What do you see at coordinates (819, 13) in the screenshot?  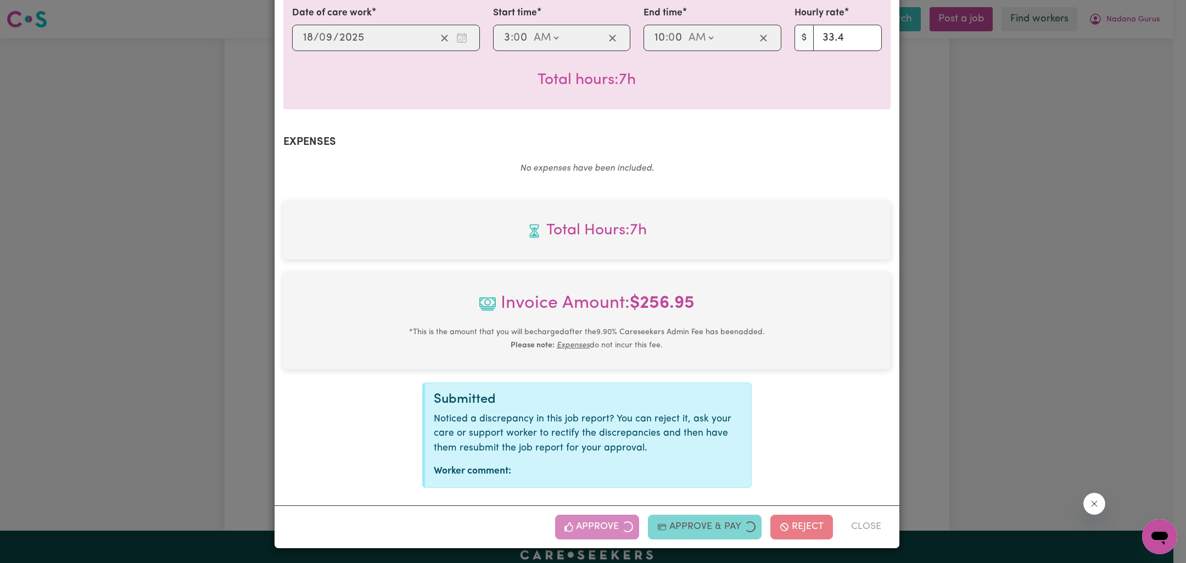 I see `label: Hourly rate` at bounding box center [819, 13].